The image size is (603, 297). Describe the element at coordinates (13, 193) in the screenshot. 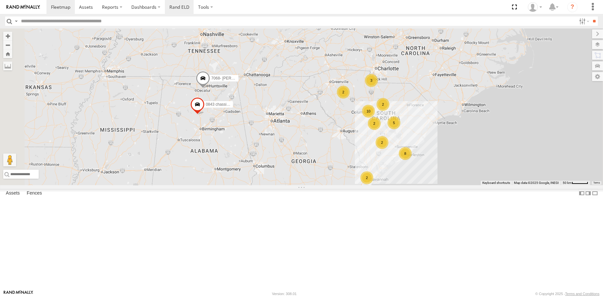

I see `label: Assets` at that location.